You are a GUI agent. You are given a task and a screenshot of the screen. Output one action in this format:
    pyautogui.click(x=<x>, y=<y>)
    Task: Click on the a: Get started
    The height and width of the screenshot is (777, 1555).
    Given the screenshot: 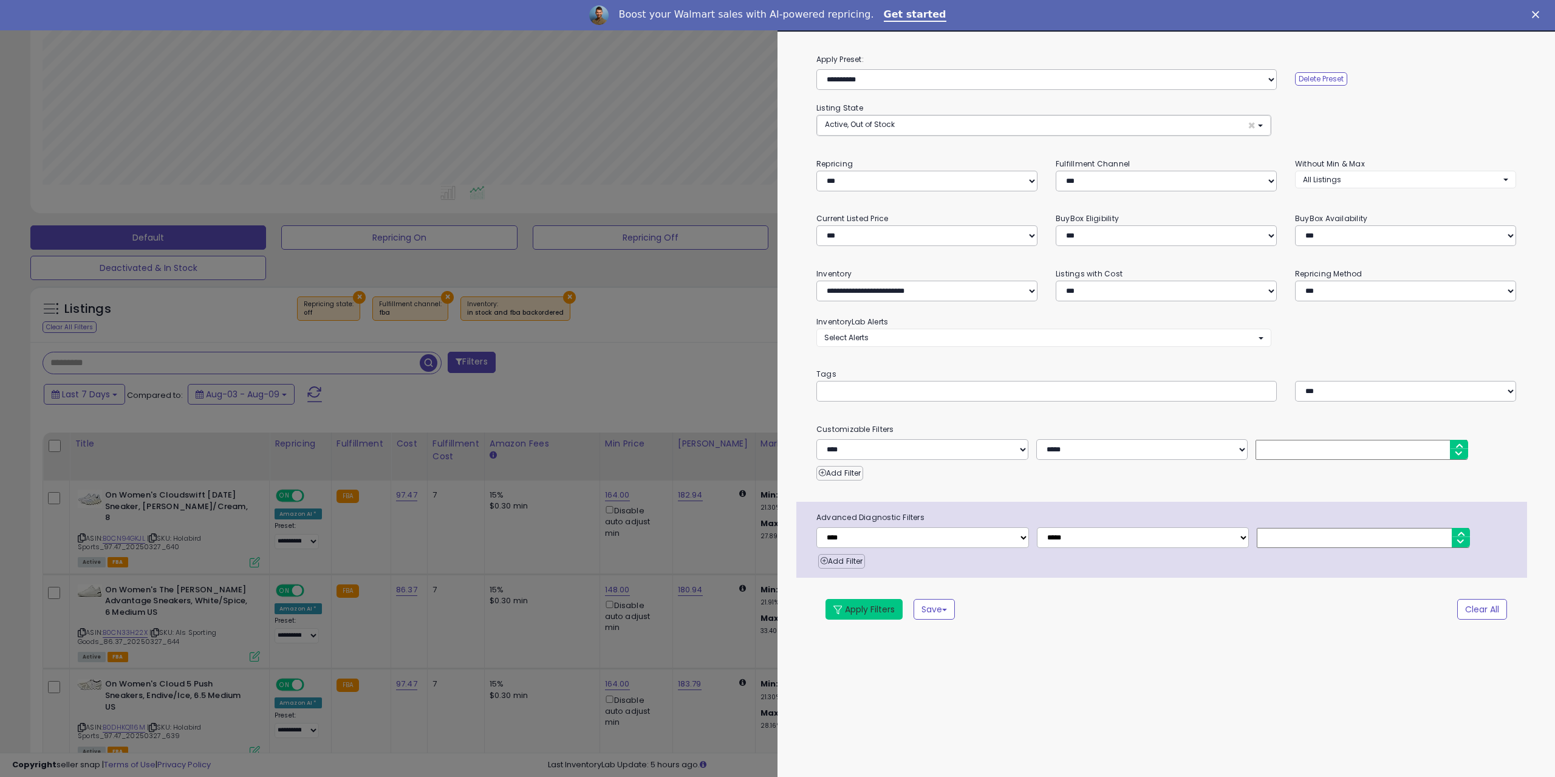 What is the action you would take?
    pyautogui.click(x=915, y=15)
    